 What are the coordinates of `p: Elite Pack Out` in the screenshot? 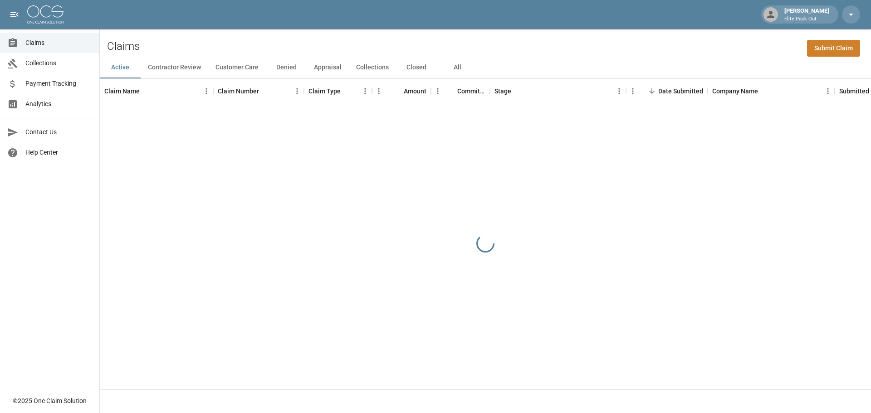 It's located at (806, 19).